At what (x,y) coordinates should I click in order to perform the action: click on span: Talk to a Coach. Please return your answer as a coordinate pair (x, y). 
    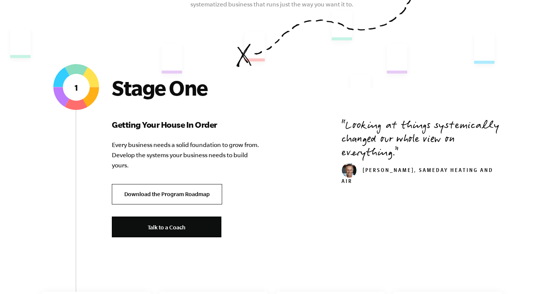
    Looking at the image, I should click on (167, 227).